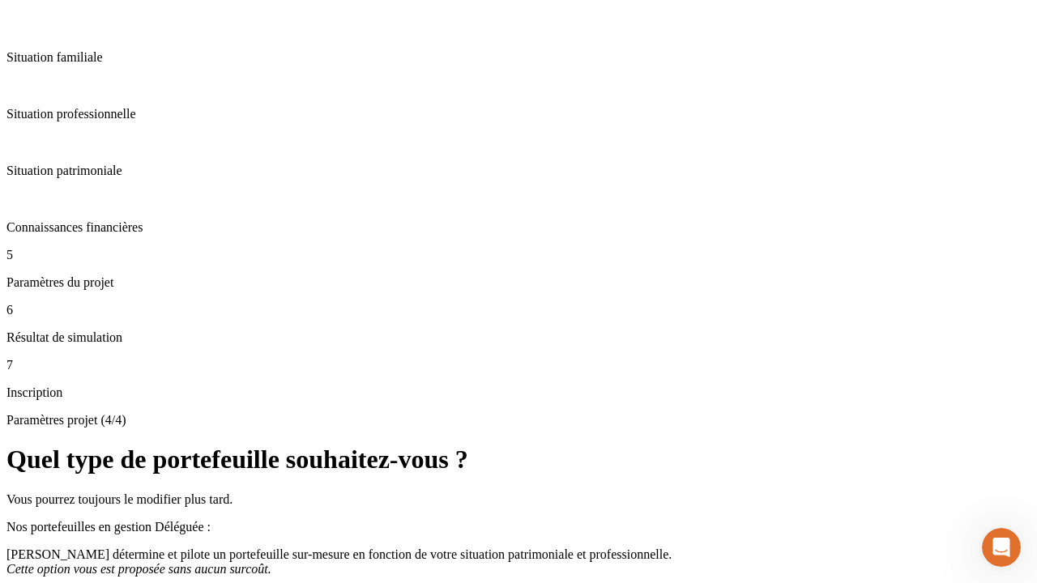 The image size is (1037, 583). I want to click on p: Inscription, so click(518, 393).